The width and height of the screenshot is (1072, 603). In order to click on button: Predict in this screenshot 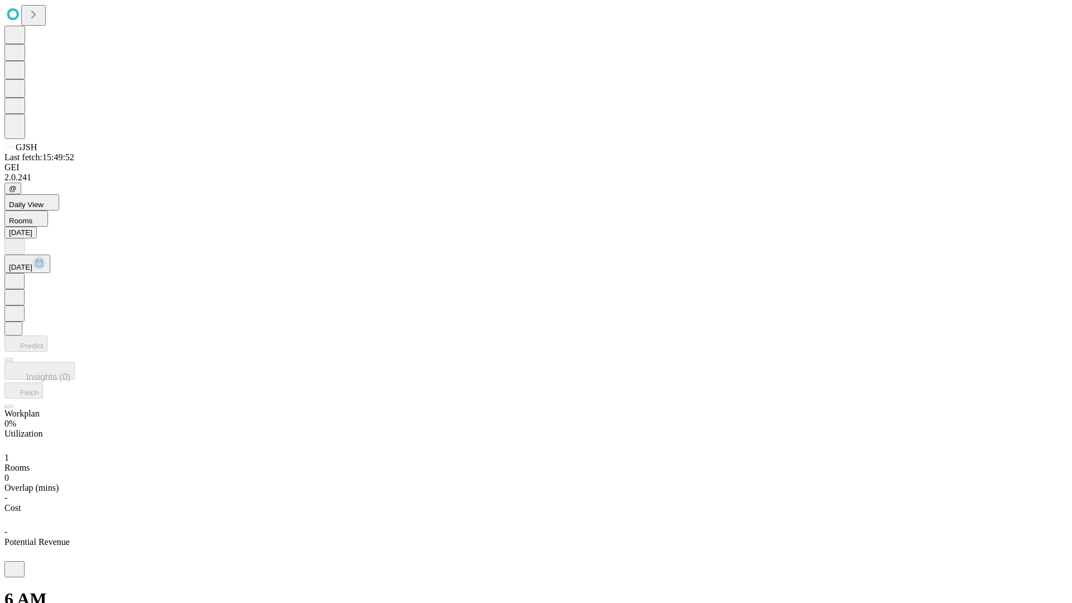, I will do `click(26, 343)`.